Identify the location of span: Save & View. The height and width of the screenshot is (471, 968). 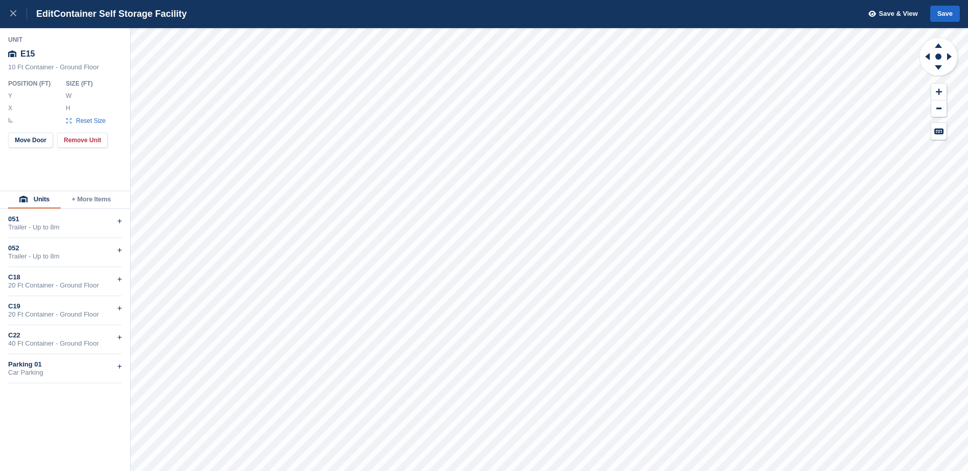
(898, 14).